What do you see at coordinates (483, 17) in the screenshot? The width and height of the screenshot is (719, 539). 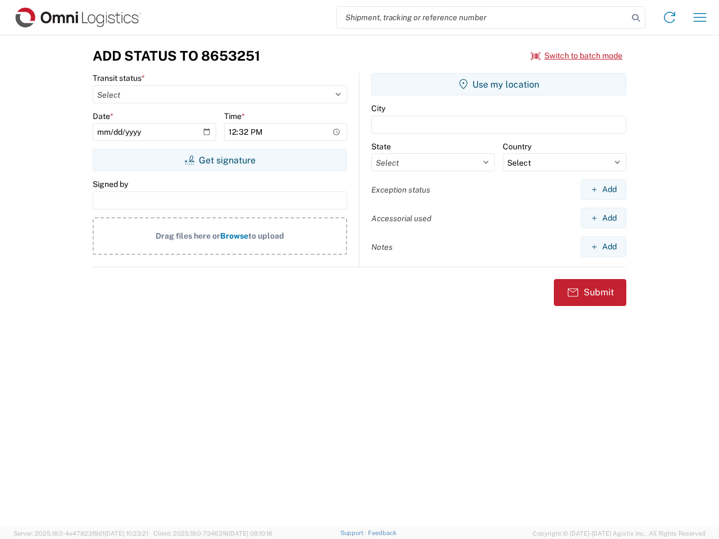 I see `input: Shipment, tracking or reference number` at bounding box center [483, 17].